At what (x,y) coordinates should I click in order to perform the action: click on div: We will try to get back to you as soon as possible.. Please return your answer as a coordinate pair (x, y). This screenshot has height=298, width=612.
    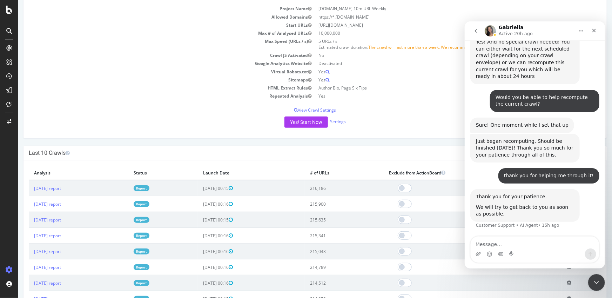
    Looking at the image, I should click on (60, 189).